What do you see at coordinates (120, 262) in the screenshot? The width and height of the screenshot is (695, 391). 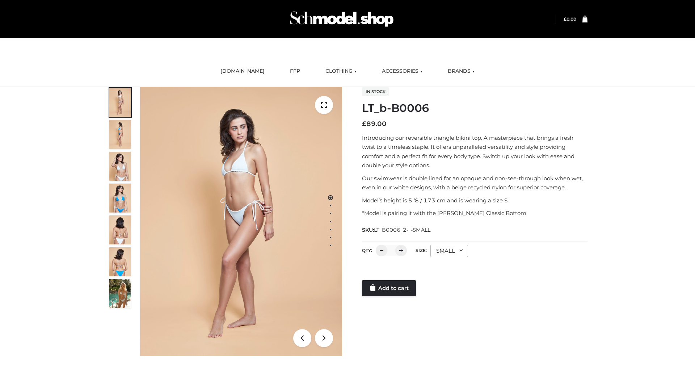 I see `img: ArielClassicBikiniTop_CloudNine_AzureSky_OW114ECO_8-scaled.jpg` at bounding box center [120, 262].